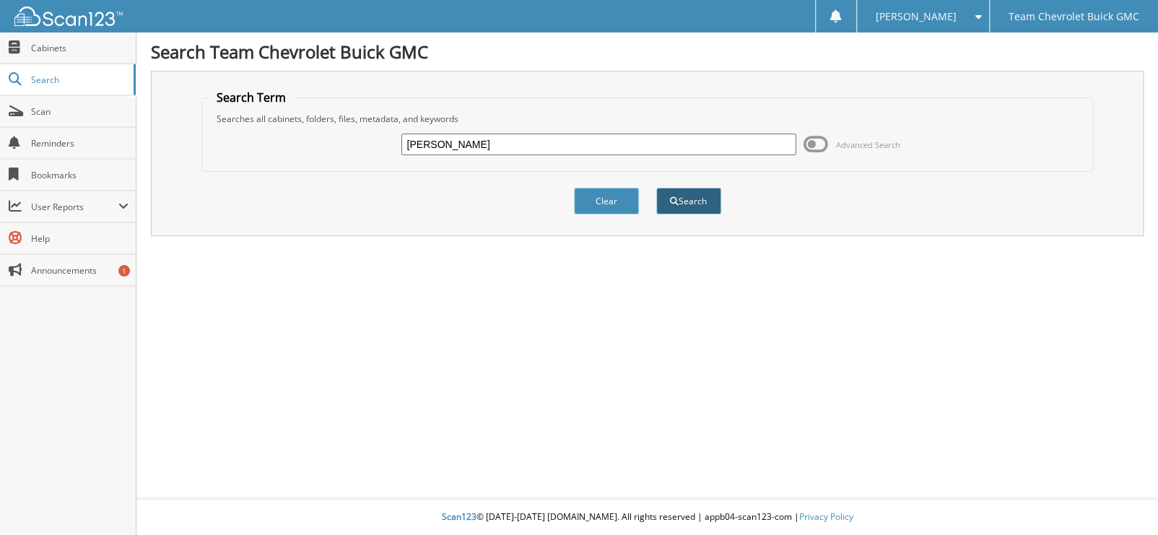  What do you see at coordinates (868, 144) in the screenshot?
I see `span: Advanced Search` at bounding box center [868, 144].